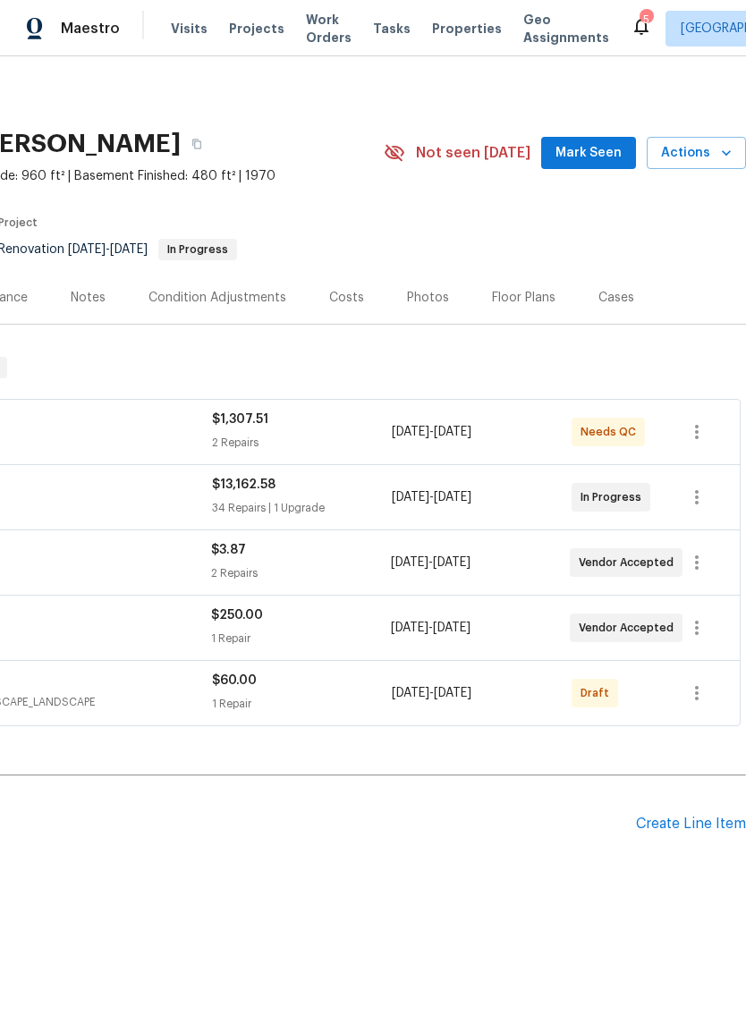 The width and height of the screenshot is (746, 1024). I want to click on span: $250.00, so click(237, 615).